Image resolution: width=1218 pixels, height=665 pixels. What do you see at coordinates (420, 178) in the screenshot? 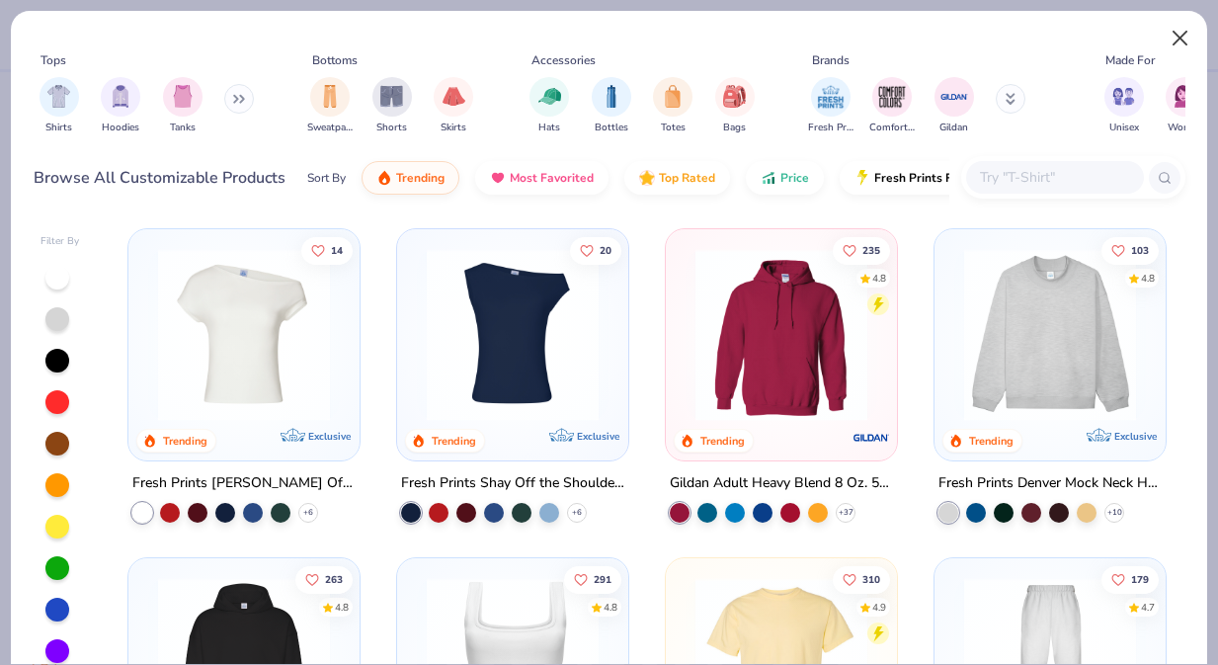
I see `span: Trending` at bounding box center [420, 178].